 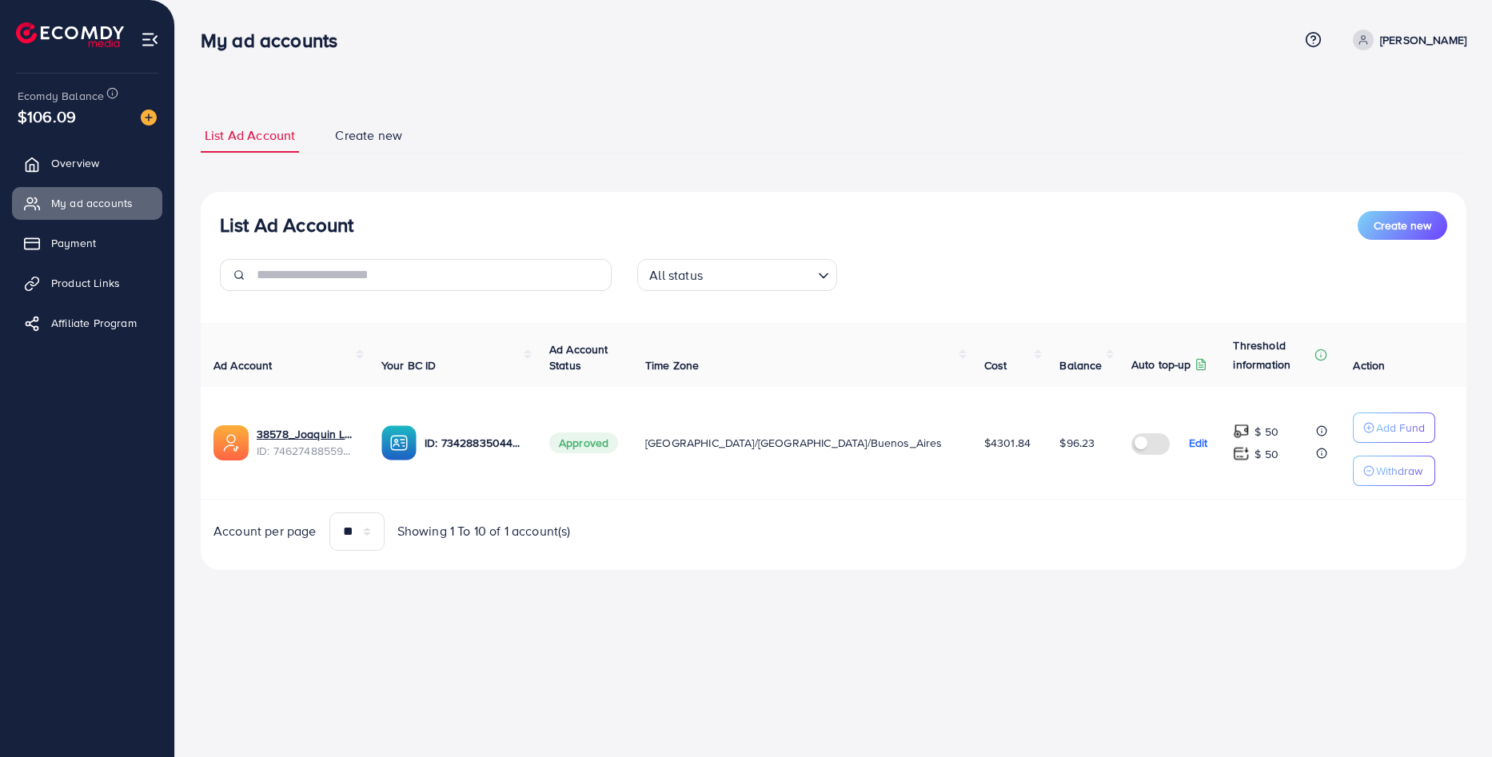 What do you see at coordinates (737, 275) in the screenshot?
I see `div: Search for option` at bounding box center [737, 275].